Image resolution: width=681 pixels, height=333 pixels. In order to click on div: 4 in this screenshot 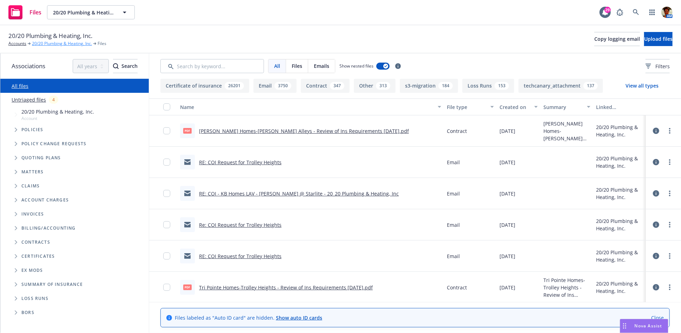, I will do `click(53, 99)`.